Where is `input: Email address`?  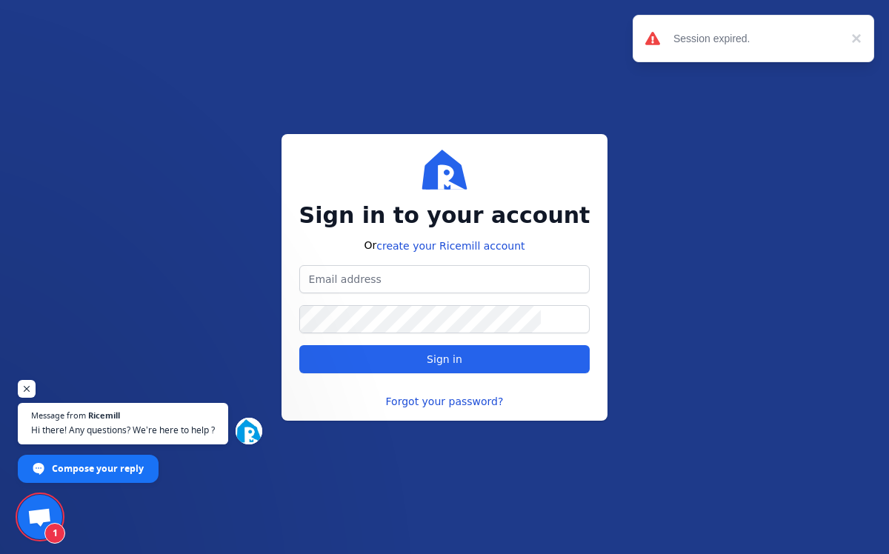
input: Email address is located at coordinates (444, 279).